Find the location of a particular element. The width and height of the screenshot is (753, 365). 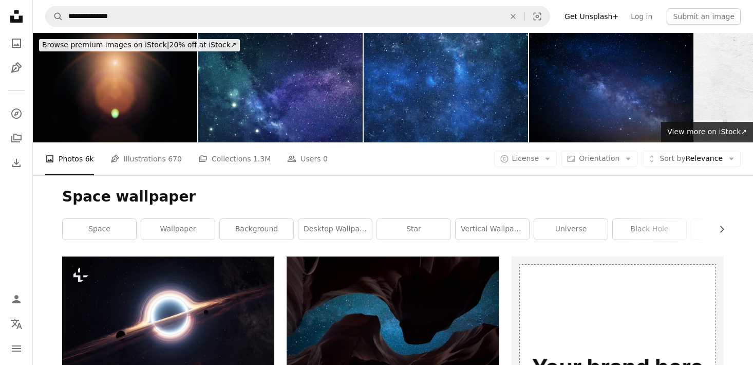

button: scroll list to the right is located at coordinates (718, 229).